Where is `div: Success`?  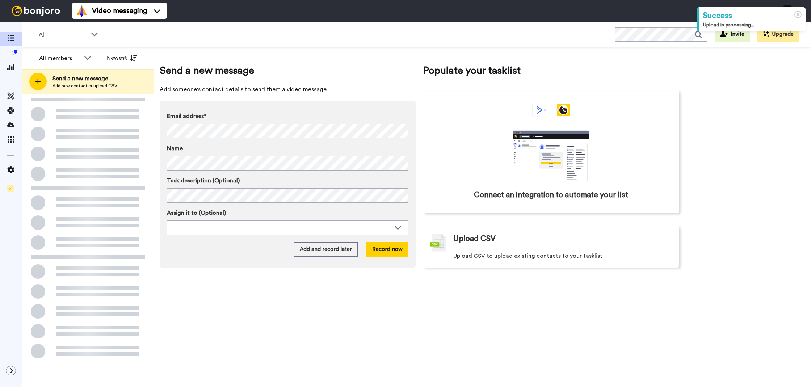
div: Success is located at coordinates (752, 16).